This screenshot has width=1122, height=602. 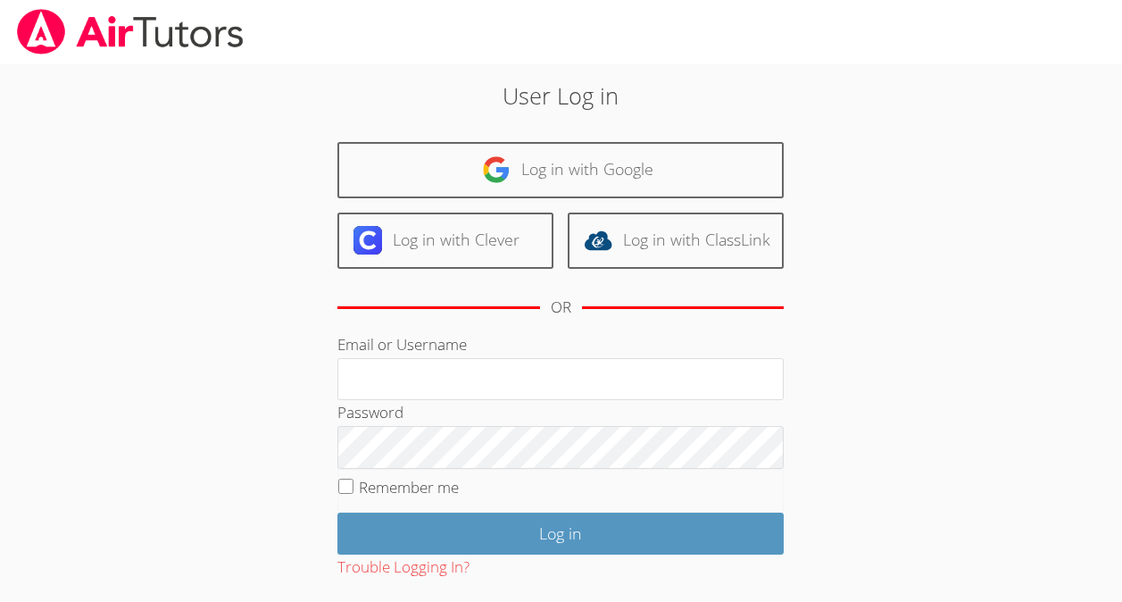 What do you see at coordinates (561, 96) in the screenshot?
I see `h2: User Log in` at bounding box center [561, 96].